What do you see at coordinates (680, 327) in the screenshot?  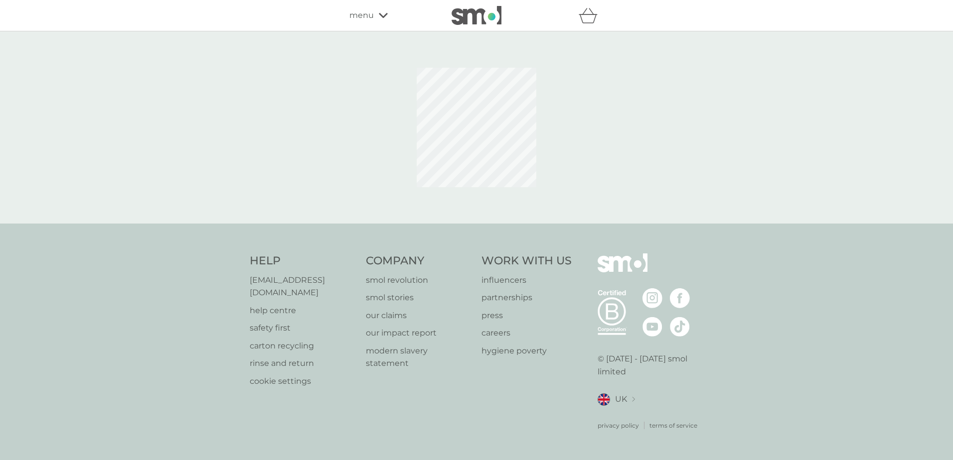 I see `img: visit the smol Tiktok page` at bounding box center [680, 327].